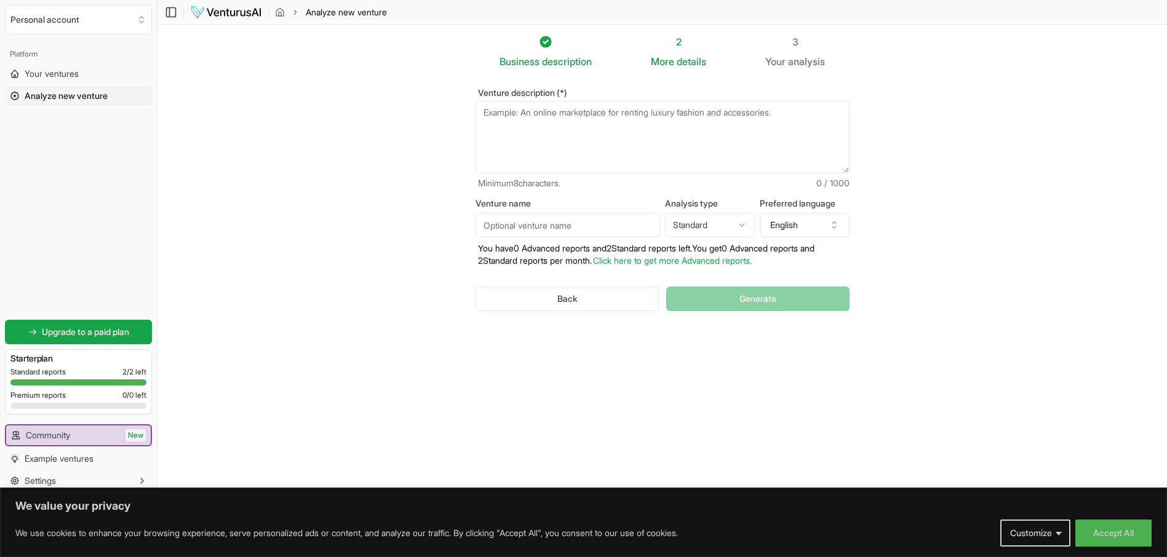 The image size is (1167, 557). What do you see at coordinates (567, 299) in the screenshot?
I see `button: Back` at bounding box center [567, 299].